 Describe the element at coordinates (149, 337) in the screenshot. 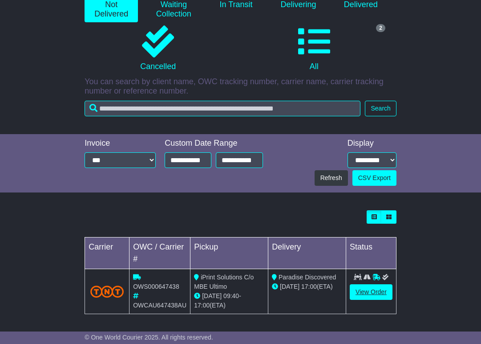

I see `span: © One World Courier 2025. All rights reserved.` at that location.